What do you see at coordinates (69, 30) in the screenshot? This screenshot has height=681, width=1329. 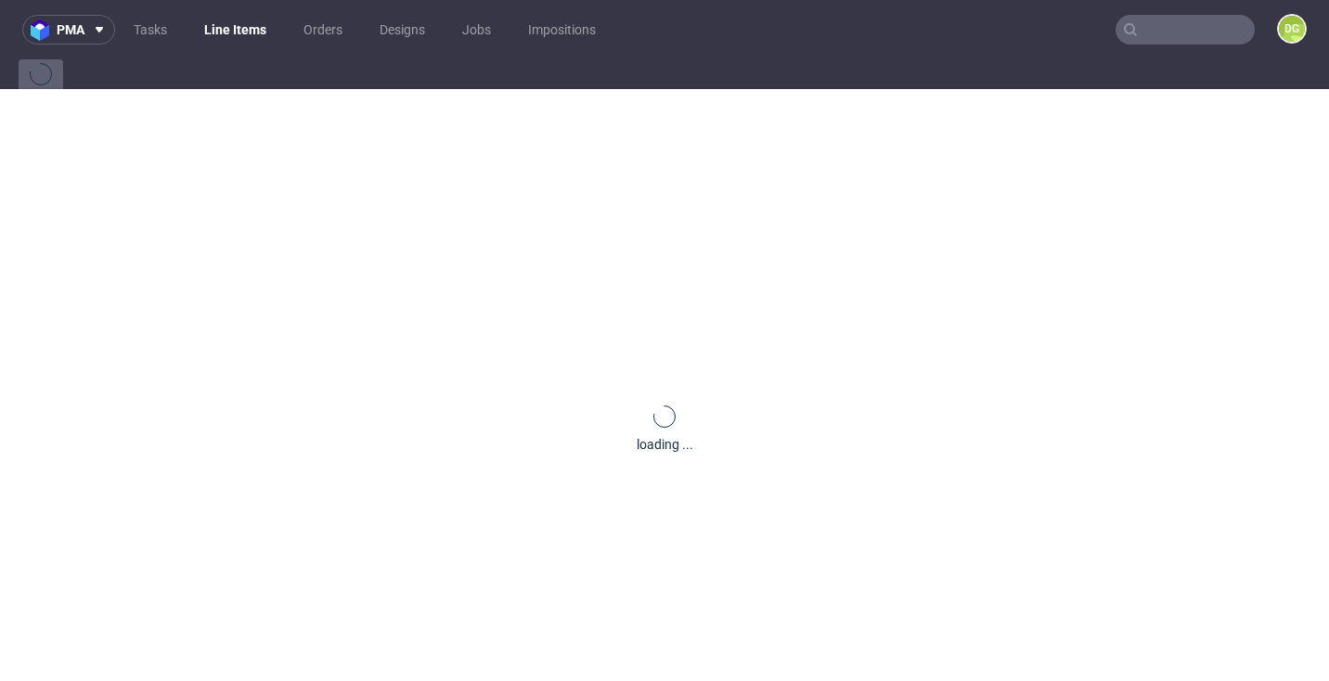 I see `button: pma` at bounding box center [69, 30].